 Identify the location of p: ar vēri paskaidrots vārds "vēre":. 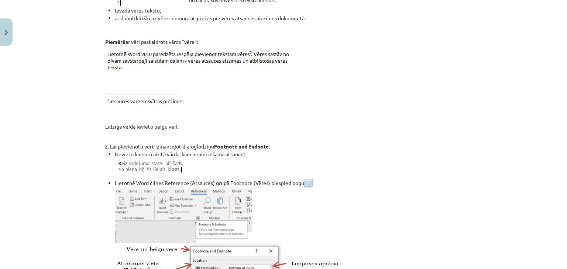
(283, 42).